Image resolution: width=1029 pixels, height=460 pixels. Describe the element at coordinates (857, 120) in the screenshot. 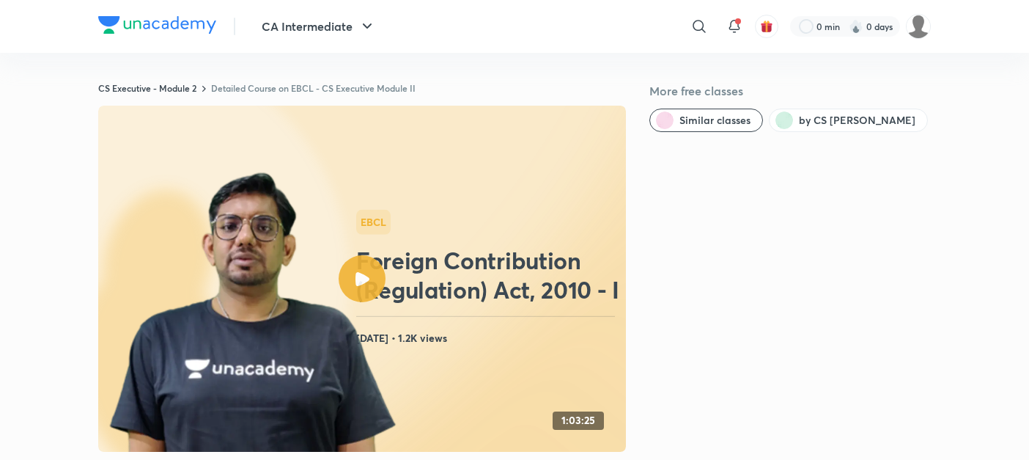

I see `span: by CS Amit Vohra` at that location.